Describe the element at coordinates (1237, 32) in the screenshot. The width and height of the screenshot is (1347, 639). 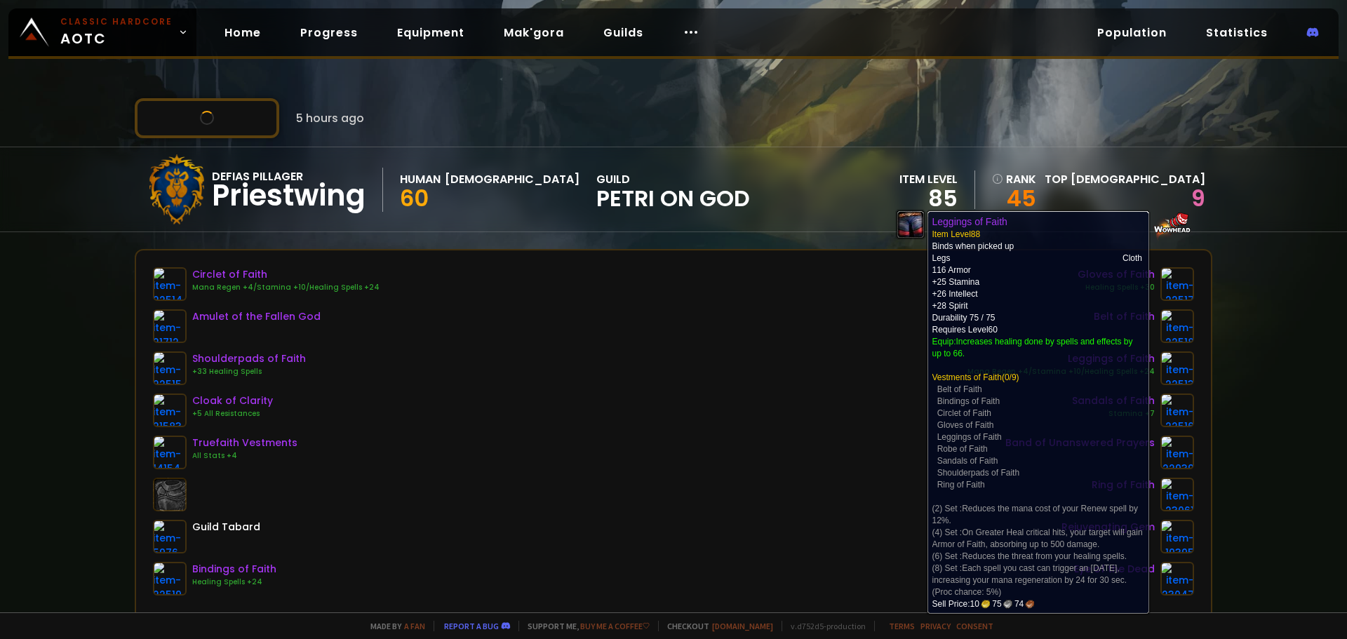
I see `a: Statistics` at that location.